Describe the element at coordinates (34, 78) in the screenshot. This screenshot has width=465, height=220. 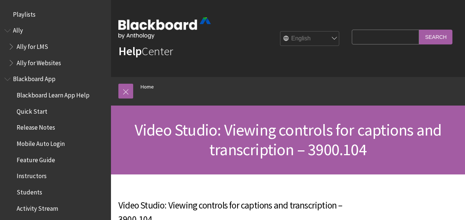
I see `span: Blackboard App` at that location.